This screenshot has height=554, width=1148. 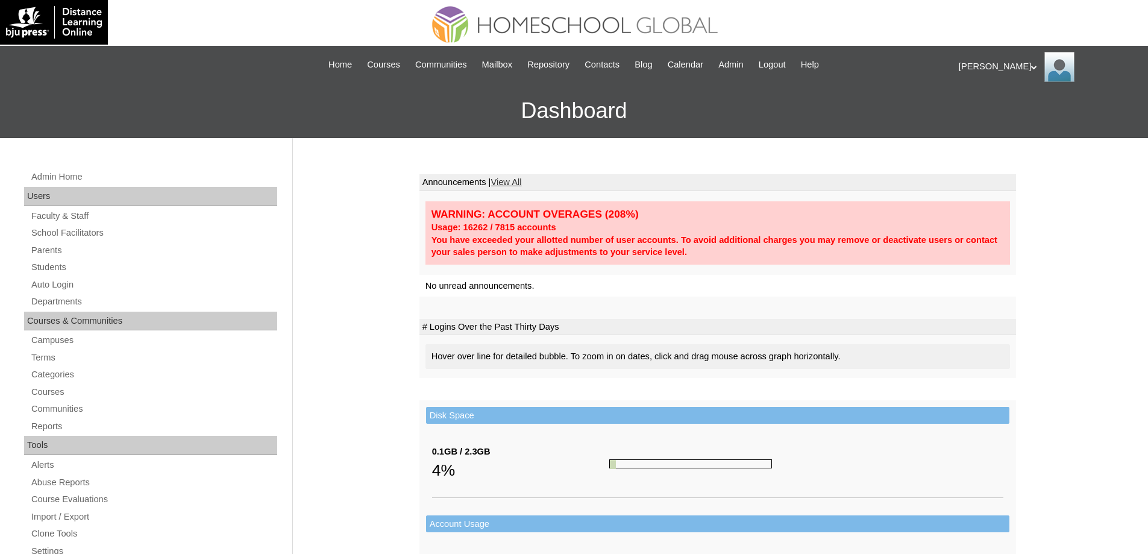 What do you see at coordinates (154, 267) in the screenshot?
I see `a: Students` at bounding box center [154, 267].